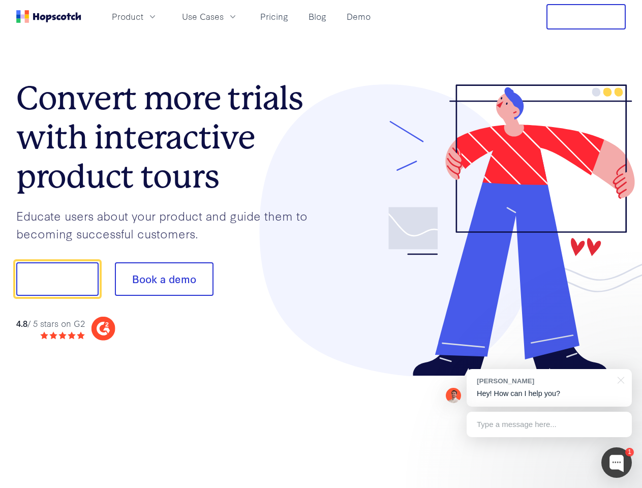  What do you see at coordinates (169, 137) in the screenshot?
I see `h1: Convert more trials with interactive product tours` at bounding box center [169, 137].